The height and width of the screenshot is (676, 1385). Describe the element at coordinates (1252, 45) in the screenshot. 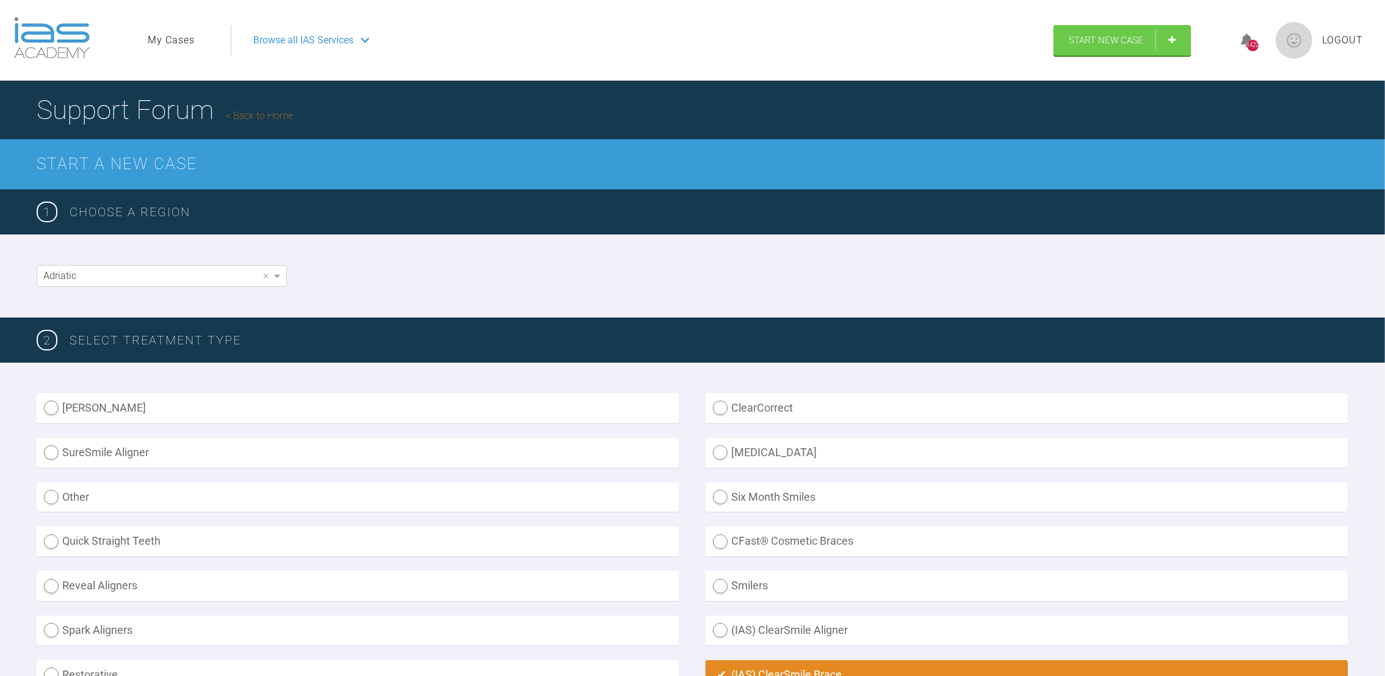

I see `div: 1422` at that location.